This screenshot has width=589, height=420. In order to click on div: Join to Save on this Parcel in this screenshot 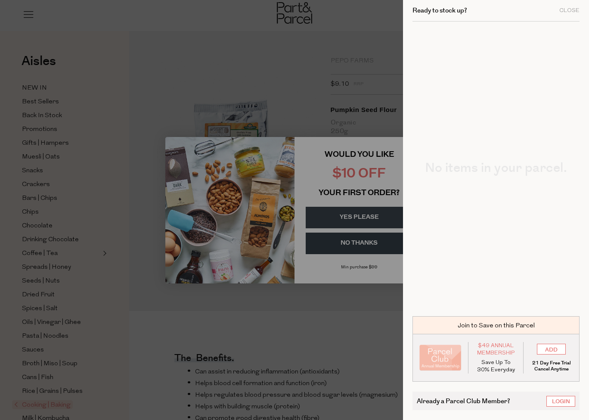, I will do `click(496, 325)`.